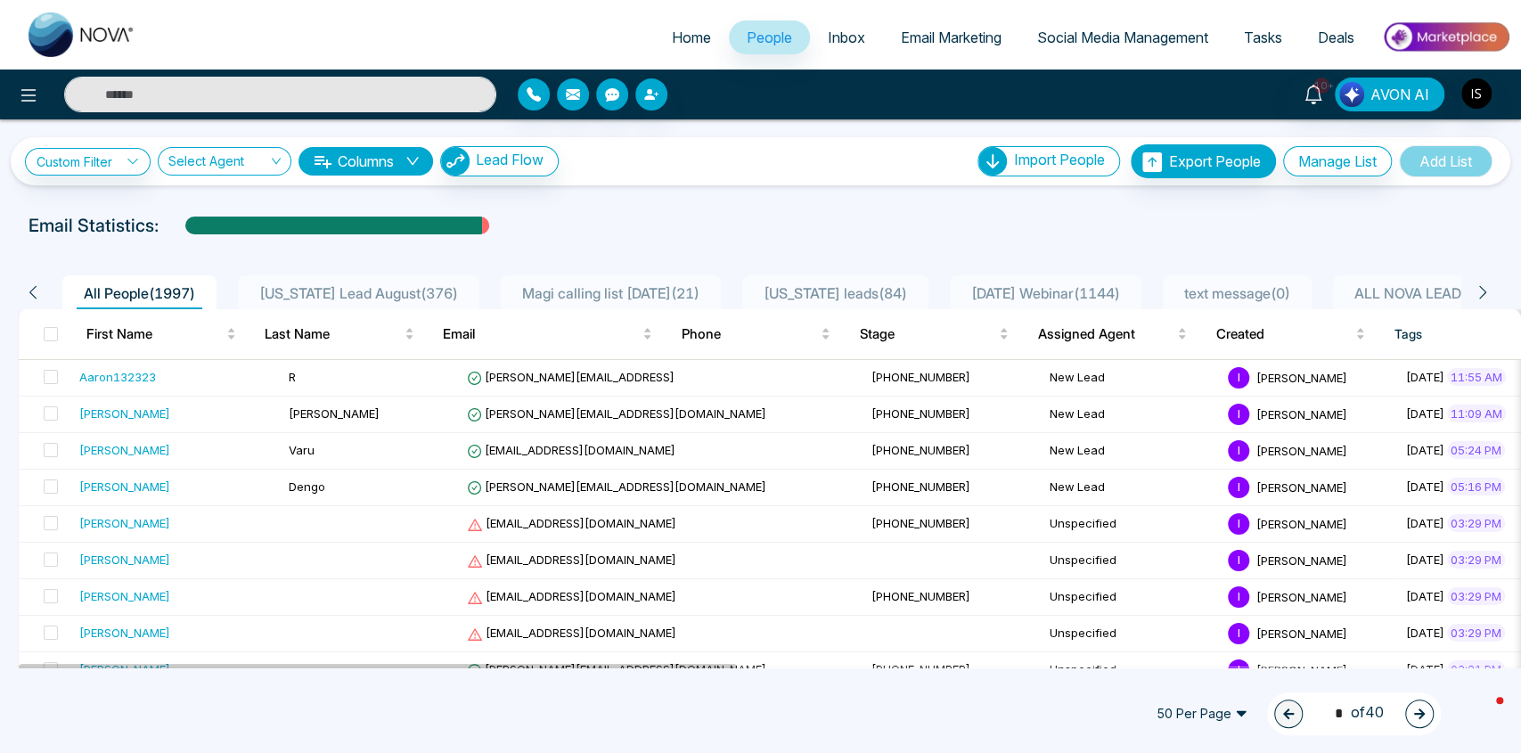  I want to click on span: Stage, so click(927, 334).